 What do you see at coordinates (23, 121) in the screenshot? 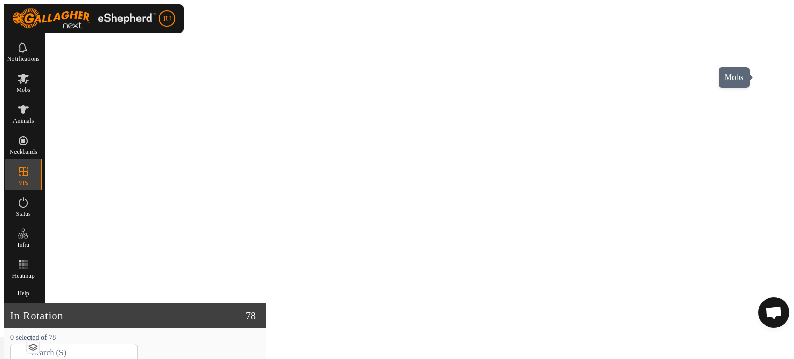
I see `span: Animals` at bounding box center [23, 121].